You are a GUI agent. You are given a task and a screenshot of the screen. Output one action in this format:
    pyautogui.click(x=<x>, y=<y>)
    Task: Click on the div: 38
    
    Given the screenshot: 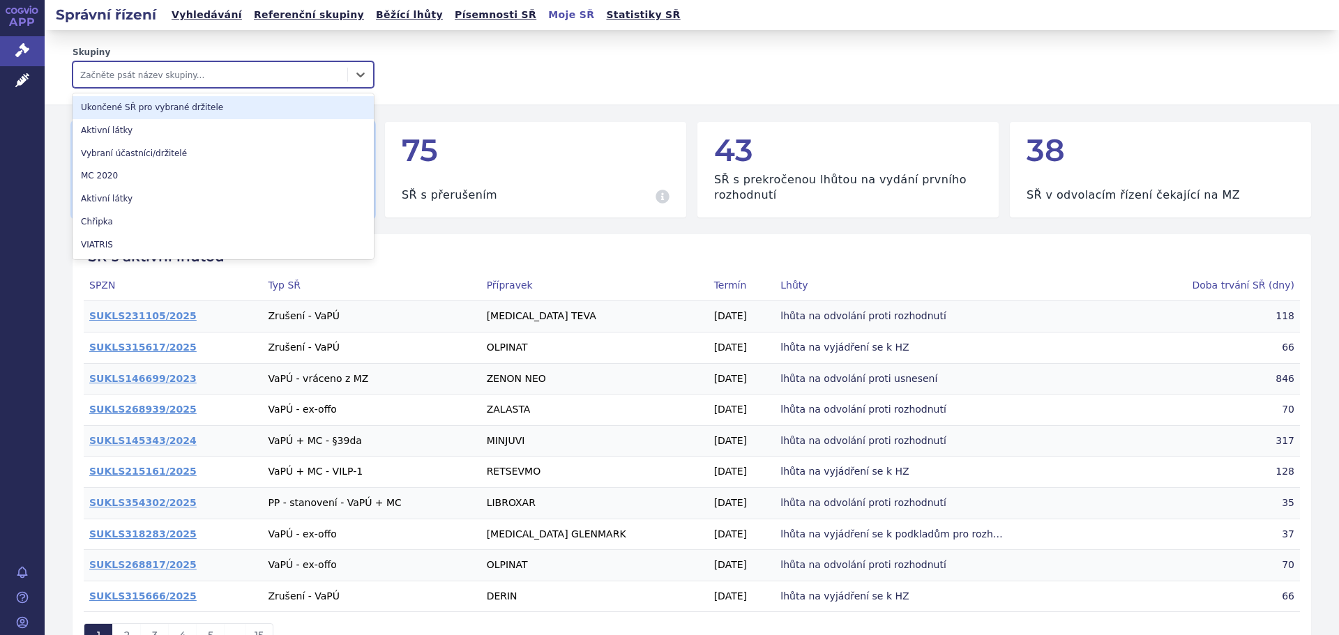 What is the action you would take?
    pyautogui.click(x=1160, y=150)
    